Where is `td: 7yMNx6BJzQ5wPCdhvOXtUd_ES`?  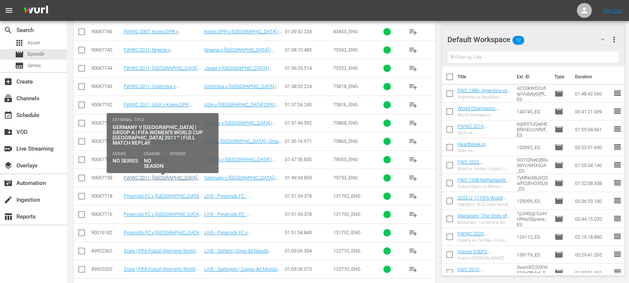
td: 7yMNx6BJzQ5wPCdhvOXtUd_ES is located at coordinates (533, 183).